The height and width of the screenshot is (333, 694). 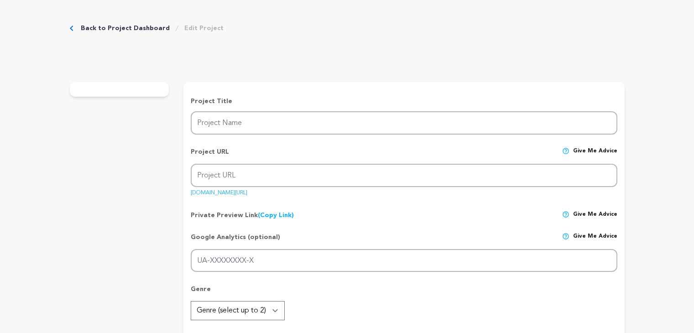 I want to click on p: Private Preview Link, so click(x=242, y=215).